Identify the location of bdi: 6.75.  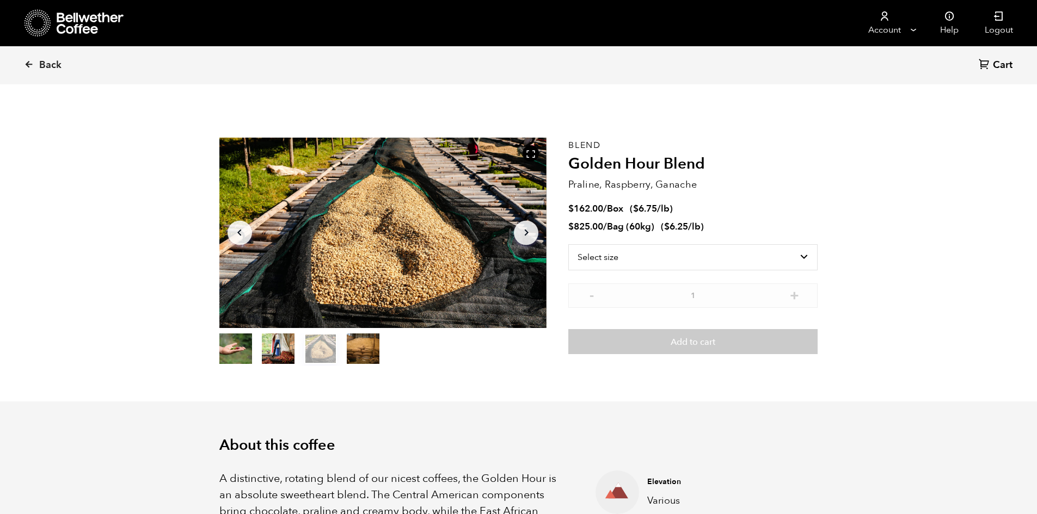
(645, 208).